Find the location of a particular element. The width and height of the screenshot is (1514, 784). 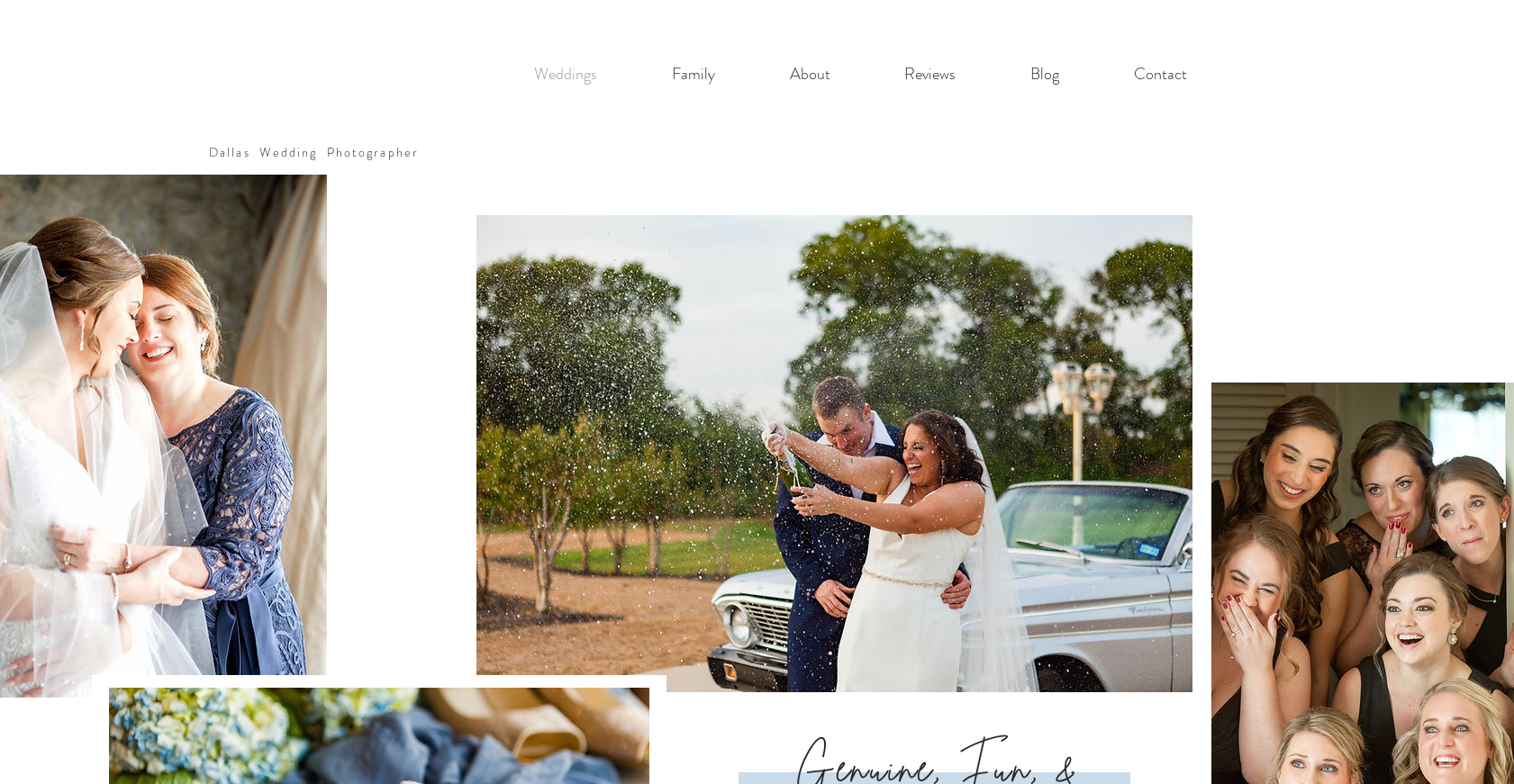

a: Reviews is located at coordinates (931, 74).